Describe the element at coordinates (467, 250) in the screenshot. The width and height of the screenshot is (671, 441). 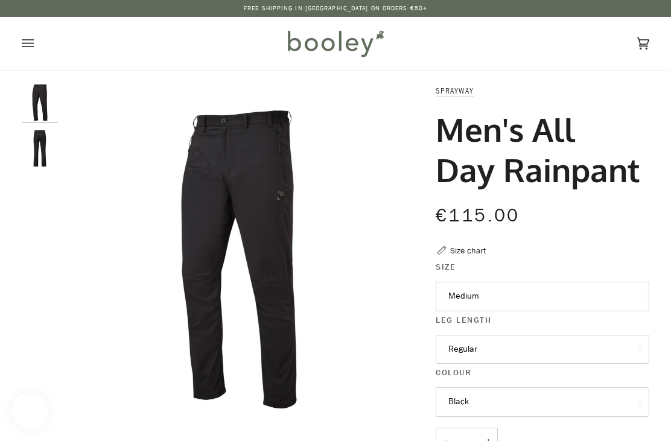
I see `div: Size chart` at that location.